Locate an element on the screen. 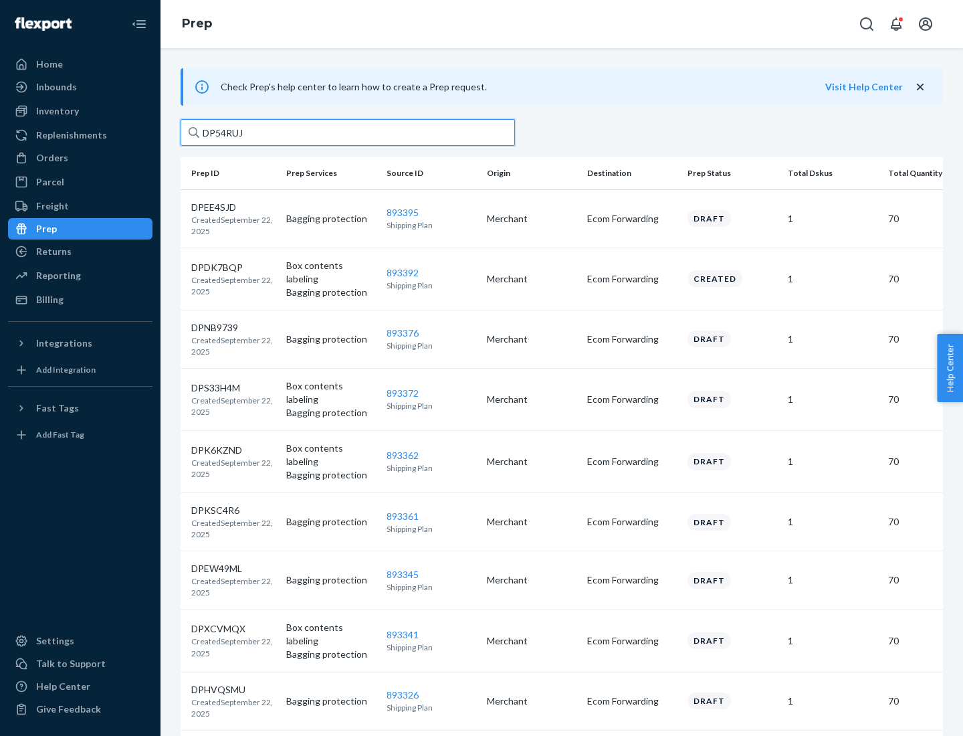 Image resolution: width=963 pixels, height=736 pixels. a: 893392 is located at coordinates (403, 272).